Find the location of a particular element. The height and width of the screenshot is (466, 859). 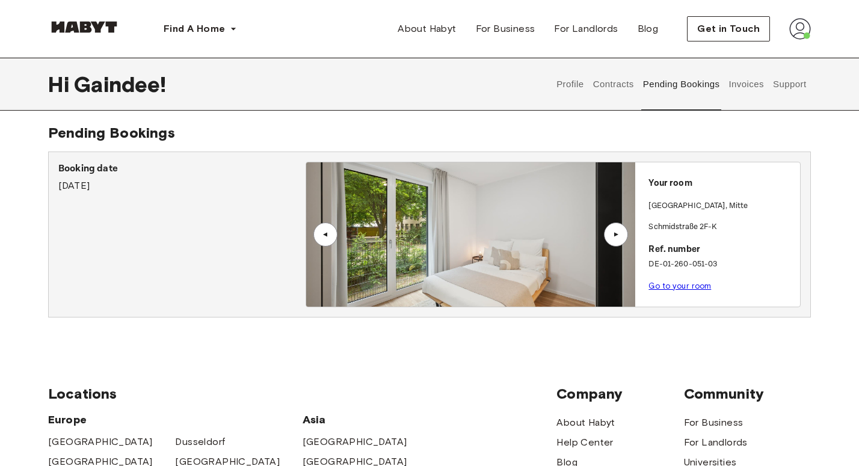

span: Company is located at coordinates (619, 394).